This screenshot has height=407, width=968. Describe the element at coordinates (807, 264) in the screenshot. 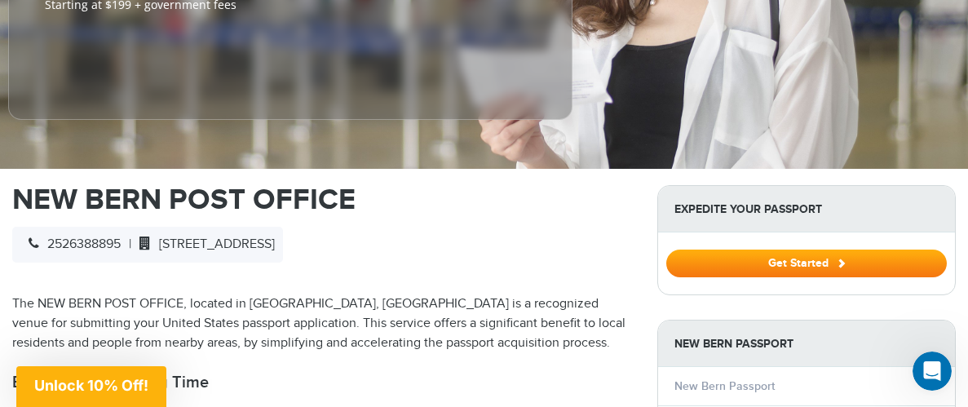

I see `button: Get Started` at that location.